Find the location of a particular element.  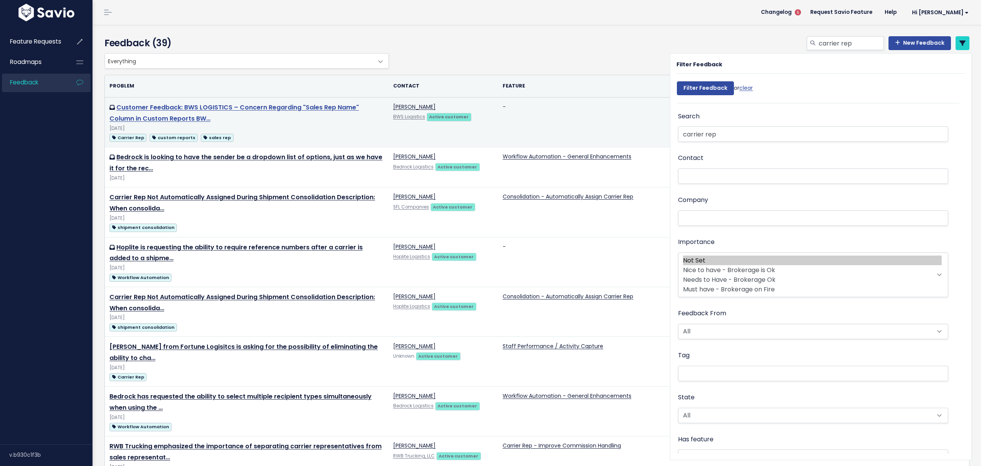

a: Help is located at coordinates (891, 12).